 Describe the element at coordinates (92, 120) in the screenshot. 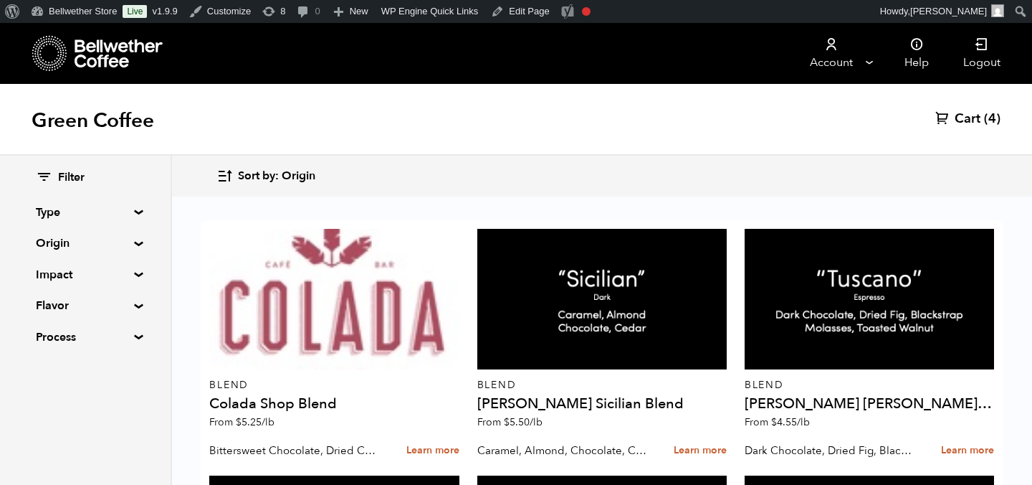

I see `h1: Green Coffee` at that location.